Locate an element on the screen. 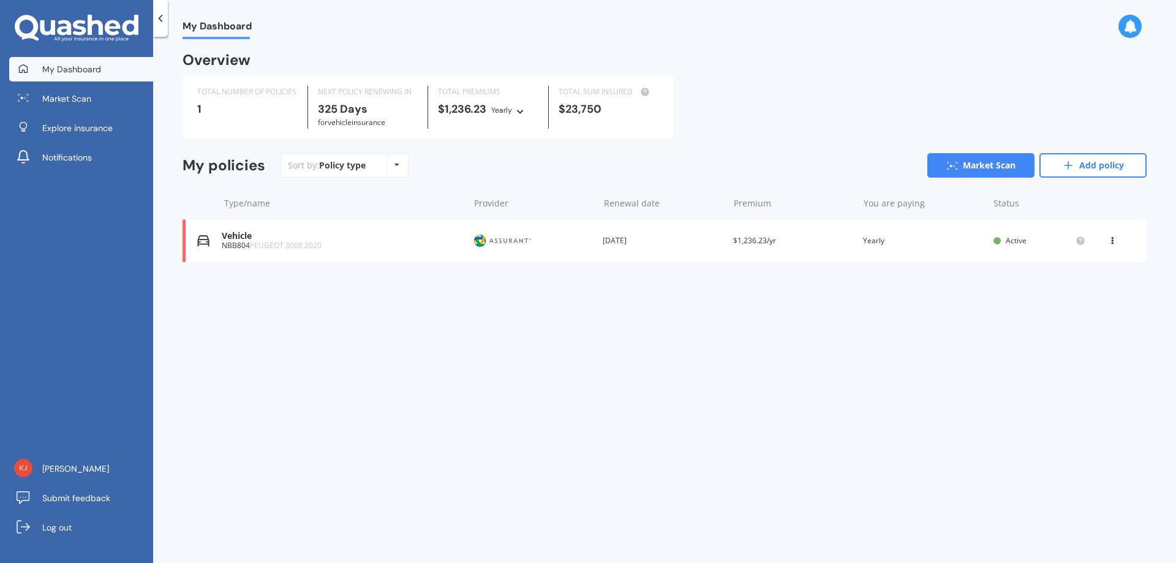 This screenshot has height=563, width=1176. span: Market Scan is located at coordinates (67, 99).